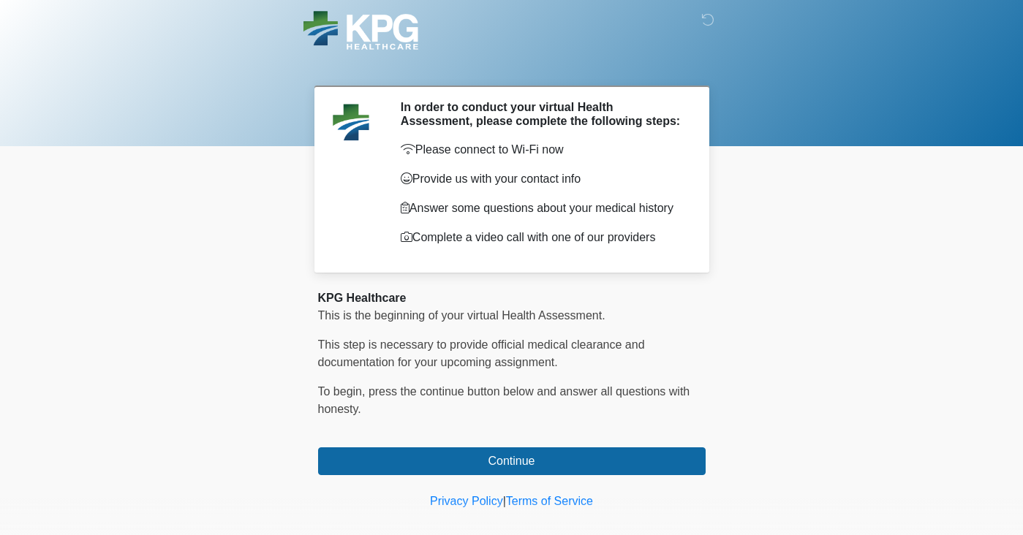 This screenshot has height=535, width=1023. What do you see at coordinates (542, 238) in the screenshot?
I see `p: Complete a video call with one of our providers` at bounding box center [542, 238].